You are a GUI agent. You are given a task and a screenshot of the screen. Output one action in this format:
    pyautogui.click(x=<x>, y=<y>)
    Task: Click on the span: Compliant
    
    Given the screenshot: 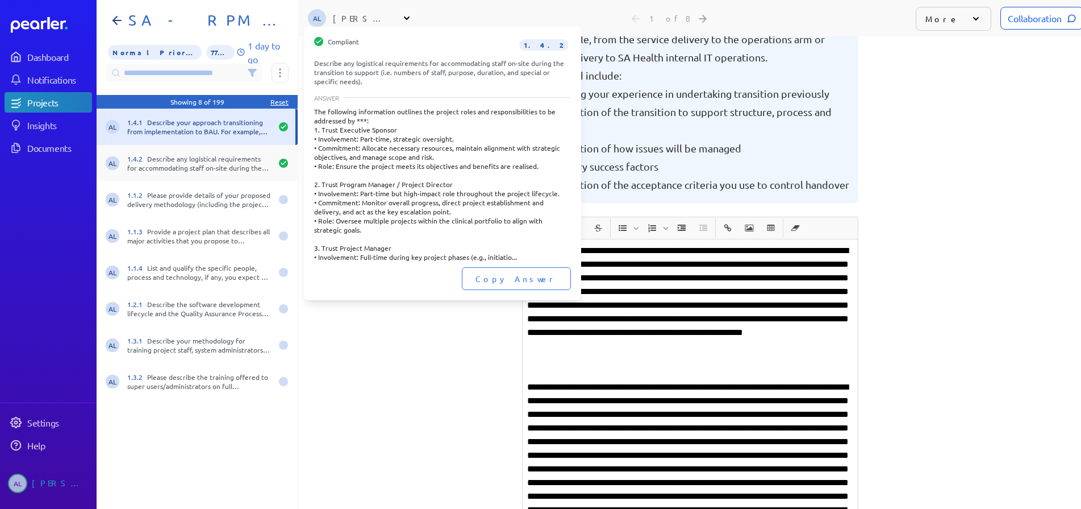 What is the action you would take?
    pyautogui.click(x=343, y=44)
    